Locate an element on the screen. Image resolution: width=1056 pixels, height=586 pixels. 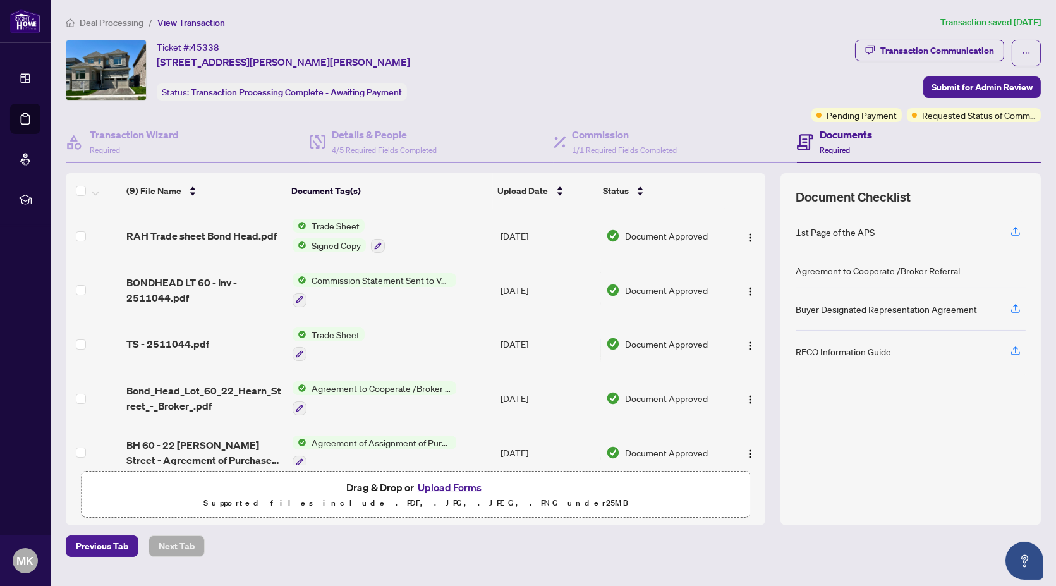
p: Supported files include .PDF, .JPG, .JPEG, .PNG under 25 MB is located at coordinates (415, 503).